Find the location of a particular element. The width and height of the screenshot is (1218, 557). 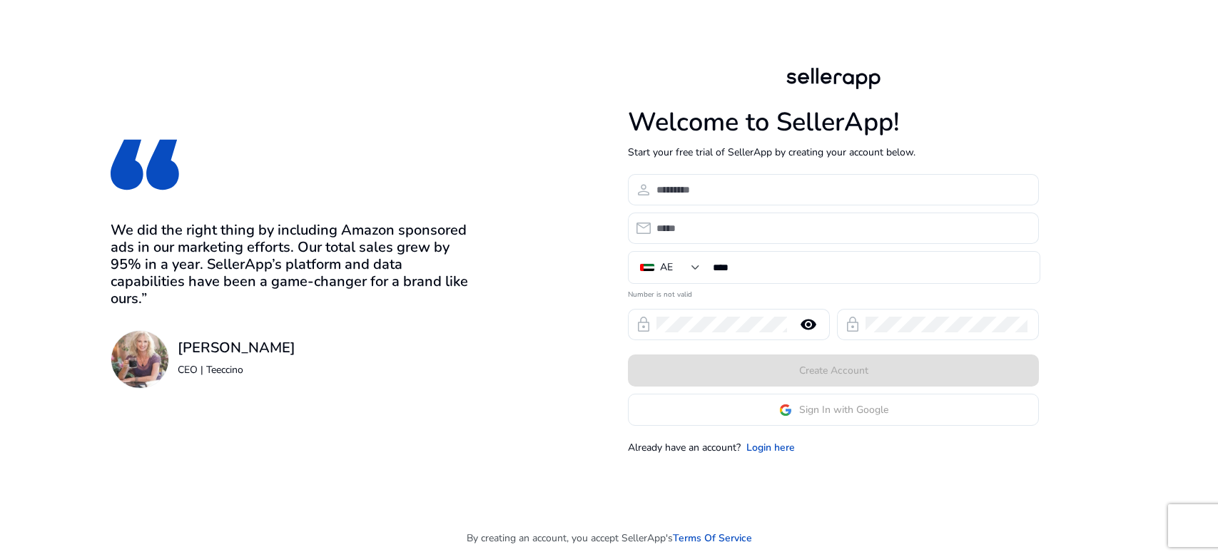

mat-error: Number is not valid is located at coordinates (834, 293).